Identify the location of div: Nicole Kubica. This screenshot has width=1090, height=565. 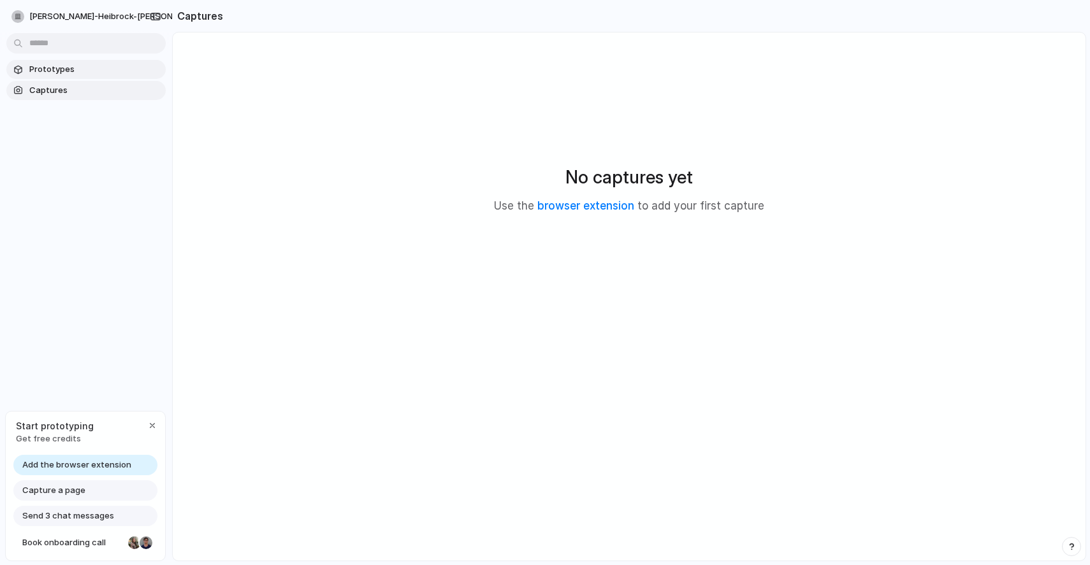
(134, 543).